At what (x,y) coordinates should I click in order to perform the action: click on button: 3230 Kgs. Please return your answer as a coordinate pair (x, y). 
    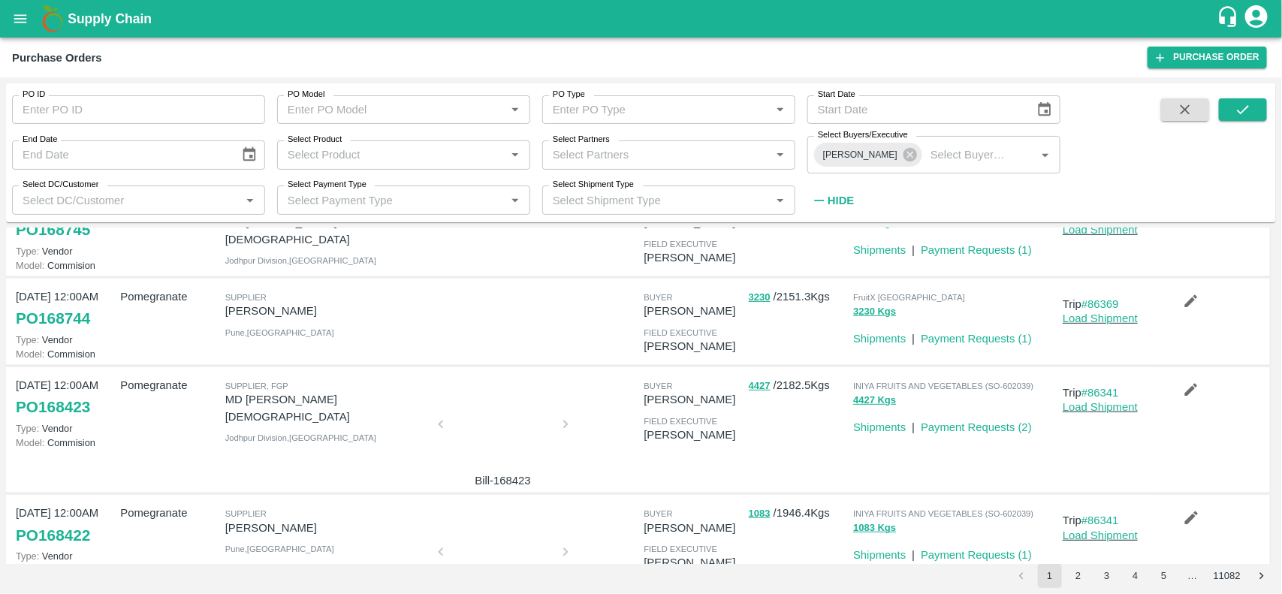
    Looking at the image, I should click on (874, 312).